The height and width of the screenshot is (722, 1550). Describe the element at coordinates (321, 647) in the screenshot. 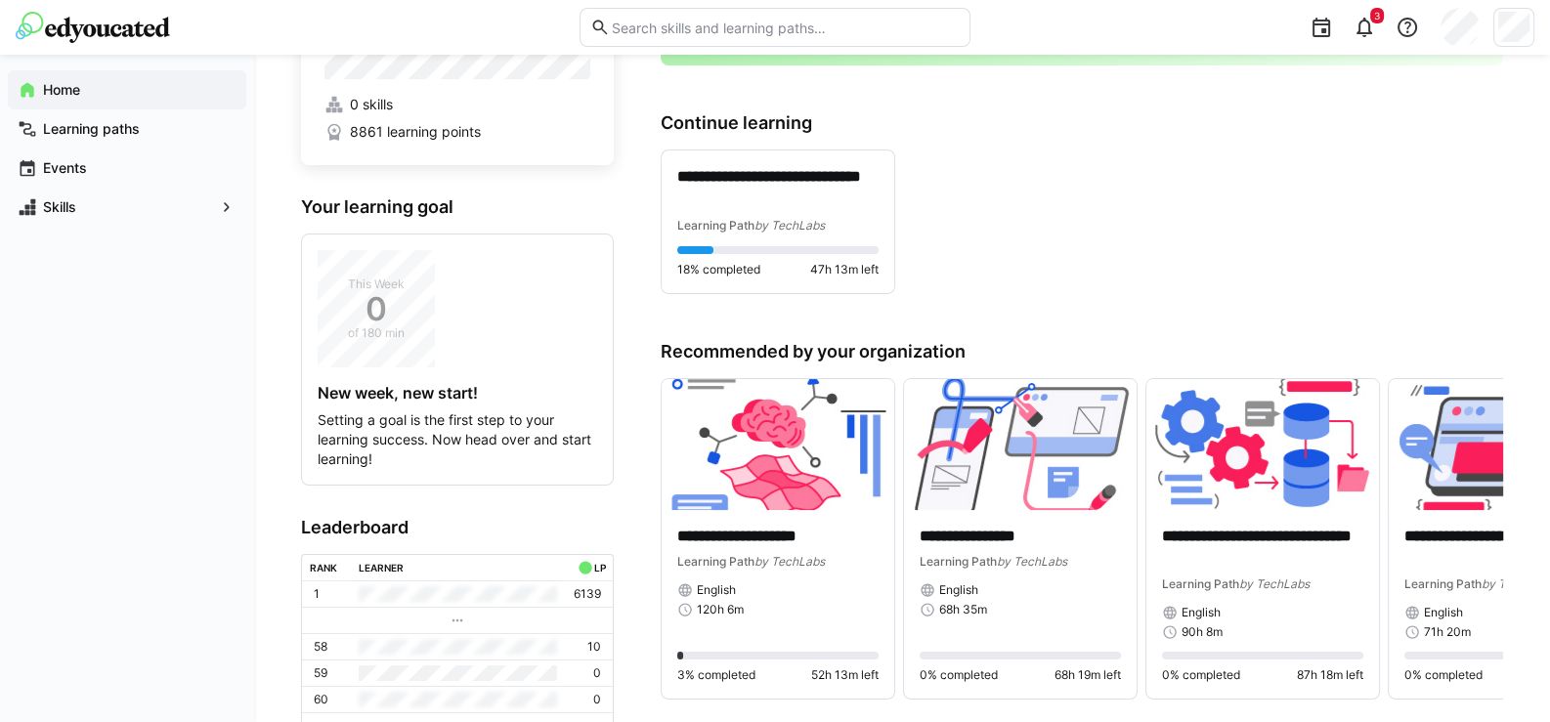

I see `p: 58` at that location.